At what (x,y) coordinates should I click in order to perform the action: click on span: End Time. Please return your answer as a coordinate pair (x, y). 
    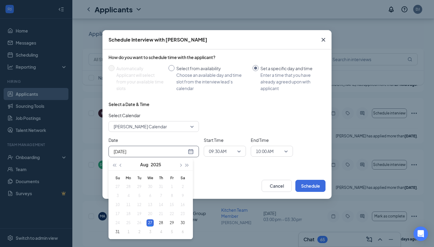
    Looking at the image, I should click on (272, 140).